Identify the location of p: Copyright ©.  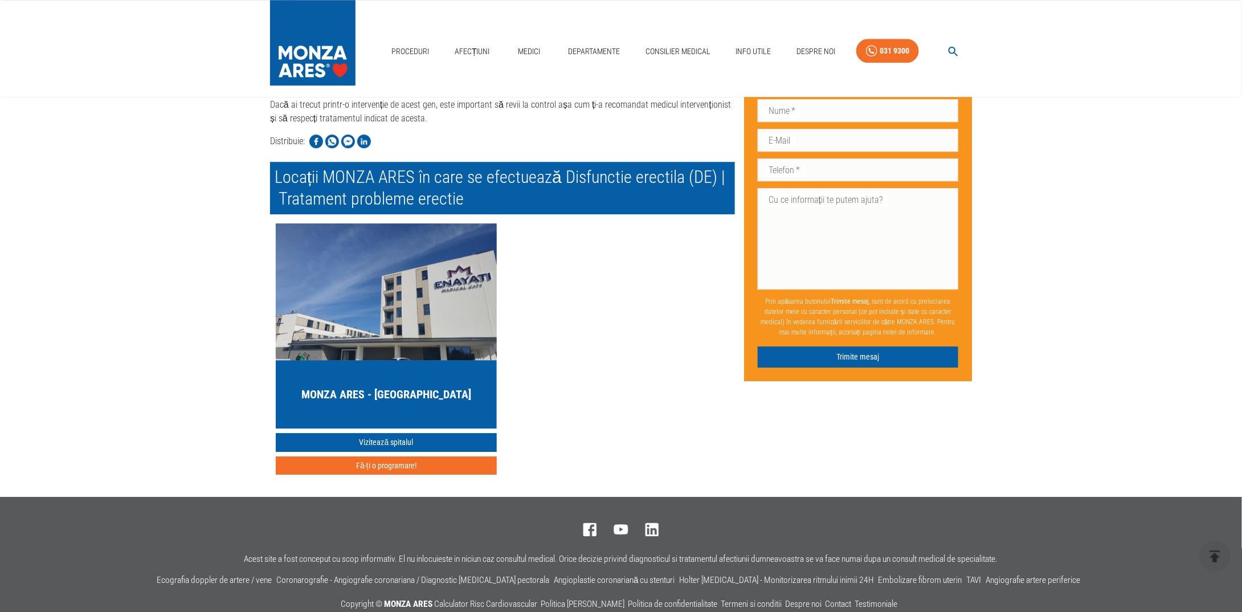
(621, 605).